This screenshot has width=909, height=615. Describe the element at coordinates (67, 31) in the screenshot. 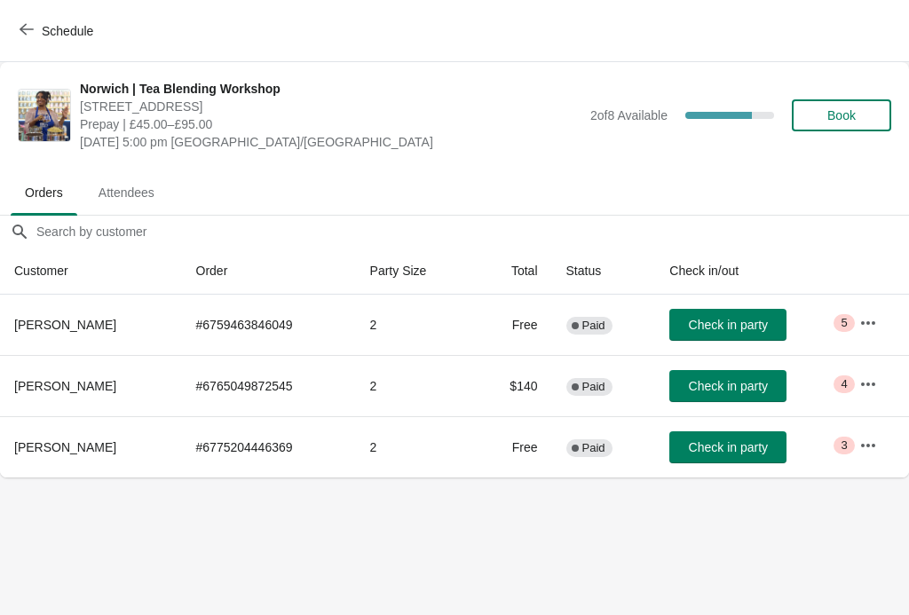

I see `span: Schedule` at that location.